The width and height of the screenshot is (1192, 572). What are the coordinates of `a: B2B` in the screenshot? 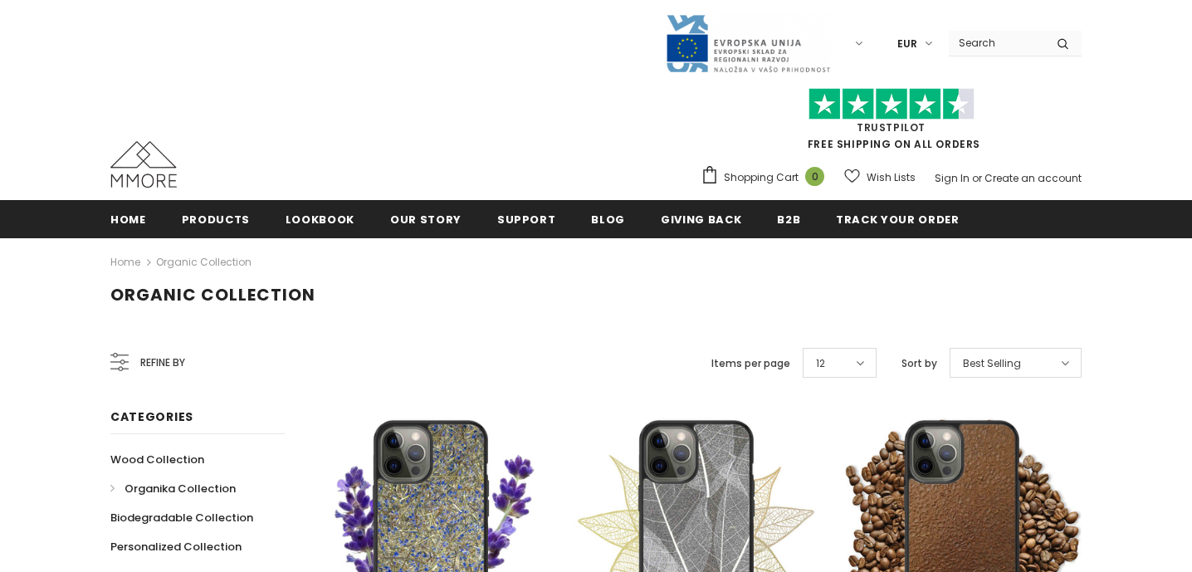 It's located at (788, 218).